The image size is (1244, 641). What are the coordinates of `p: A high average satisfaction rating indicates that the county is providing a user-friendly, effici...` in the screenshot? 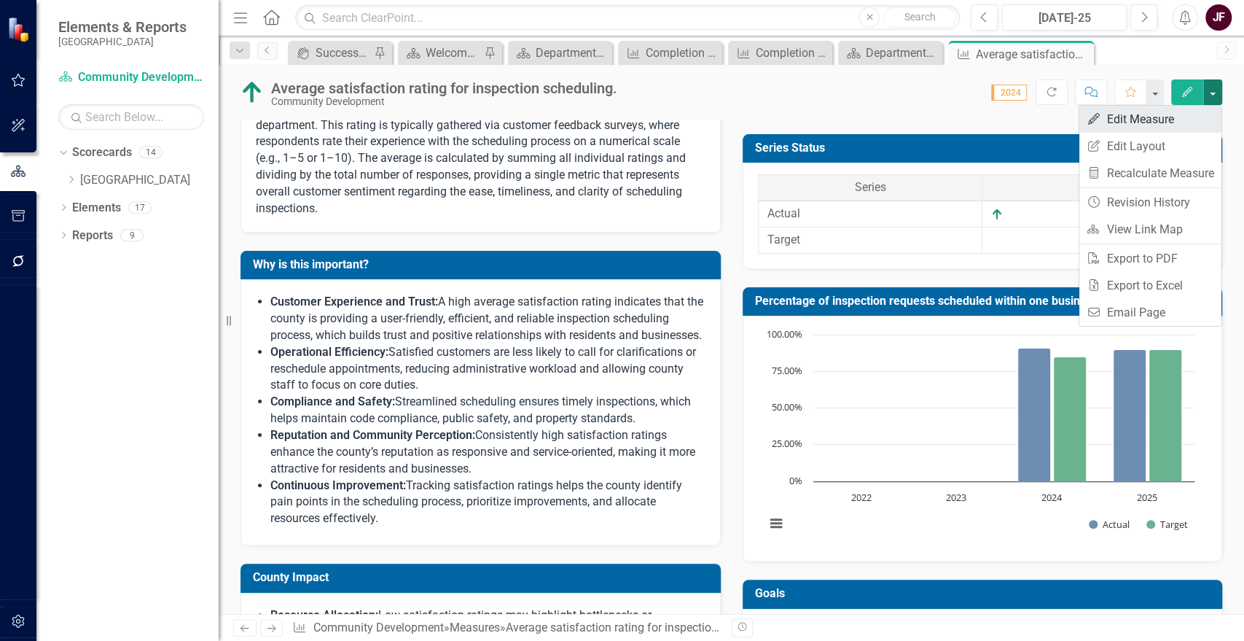 It's located at (488, 319).